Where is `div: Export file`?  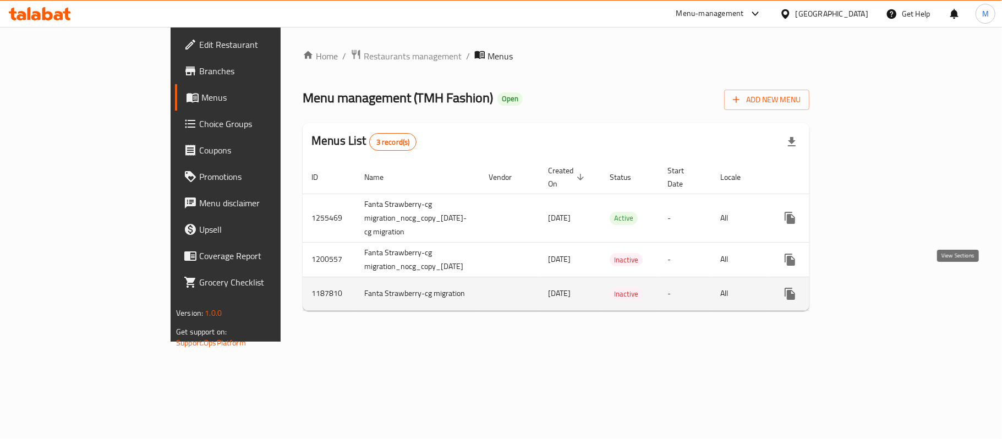 div: Export file is located at coordinates (791, 142).